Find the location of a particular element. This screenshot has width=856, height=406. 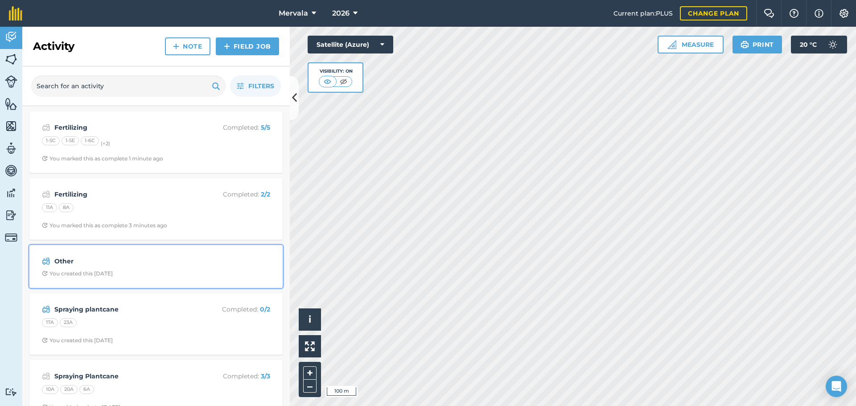

a: FertilizingCompleted: 5/51-5C1-5E1-6C(+2)Clock with arrow pointing clockwiseYou marked this as co... is located at coordinates (156, 142).